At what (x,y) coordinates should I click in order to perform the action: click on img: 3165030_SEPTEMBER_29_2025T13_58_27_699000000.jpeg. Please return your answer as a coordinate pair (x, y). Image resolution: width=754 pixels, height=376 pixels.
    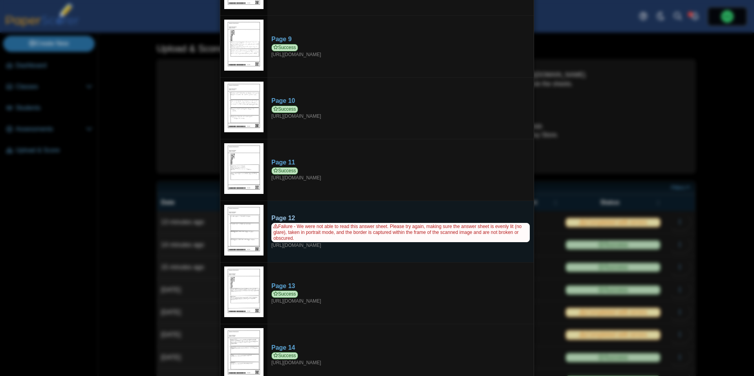
    Looking at the image, I should click on (244, 292).